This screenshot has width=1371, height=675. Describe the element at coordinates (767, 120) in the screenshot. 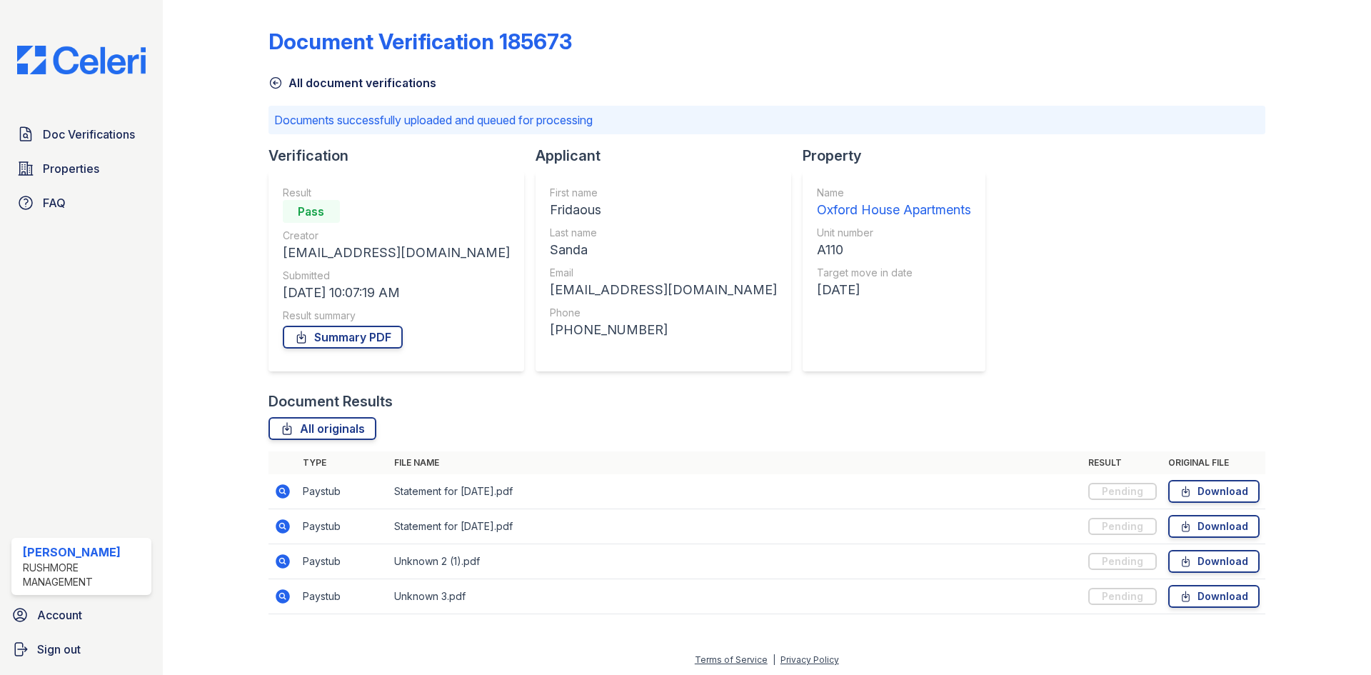

I see `p: Documents successfully uploaded and queued for processing` at that location.